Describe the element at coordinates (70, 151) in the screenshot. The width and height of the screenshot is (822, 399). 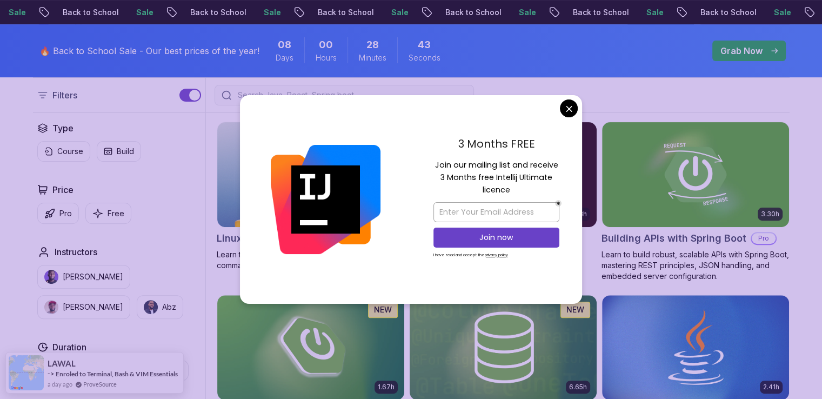
I see `p: Course` at that location.